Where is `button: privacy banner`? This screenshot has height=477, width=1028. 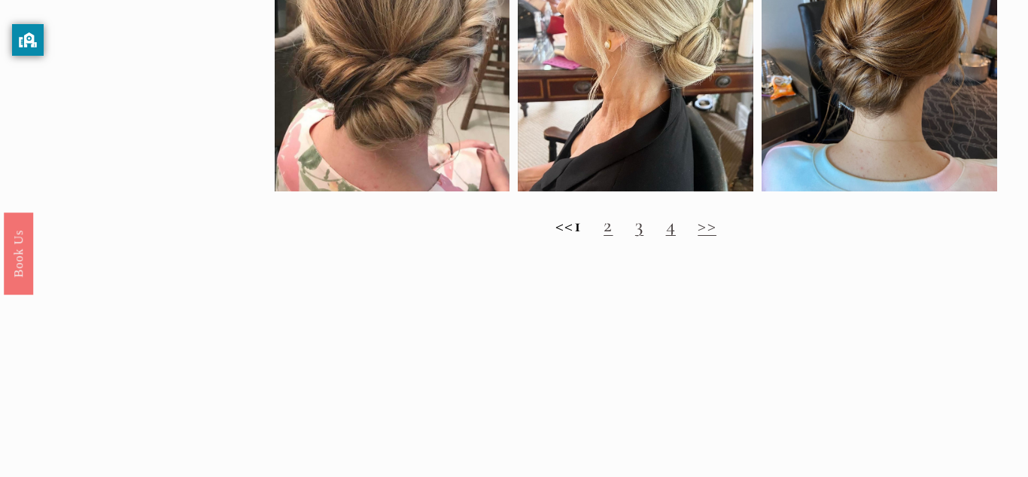
button: privacy banner is located at coordinates (28, 40).